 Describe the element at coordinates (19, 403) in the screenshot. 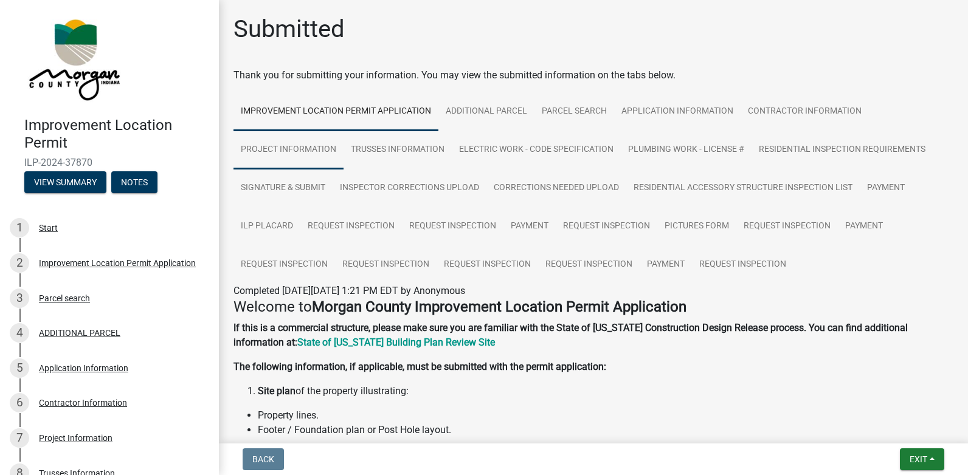

I see `div: 6` at that location.